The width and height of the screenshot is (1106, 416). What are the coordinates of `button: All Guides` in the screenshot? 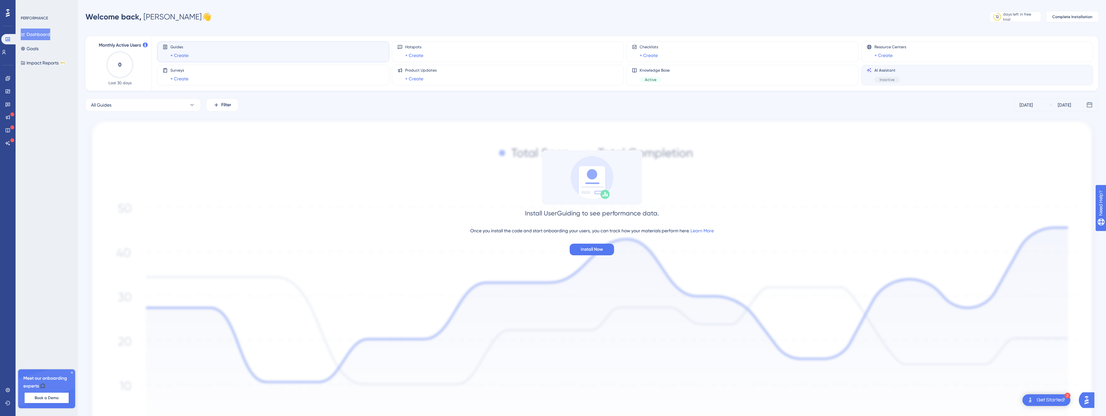 It's located at (143, 105).